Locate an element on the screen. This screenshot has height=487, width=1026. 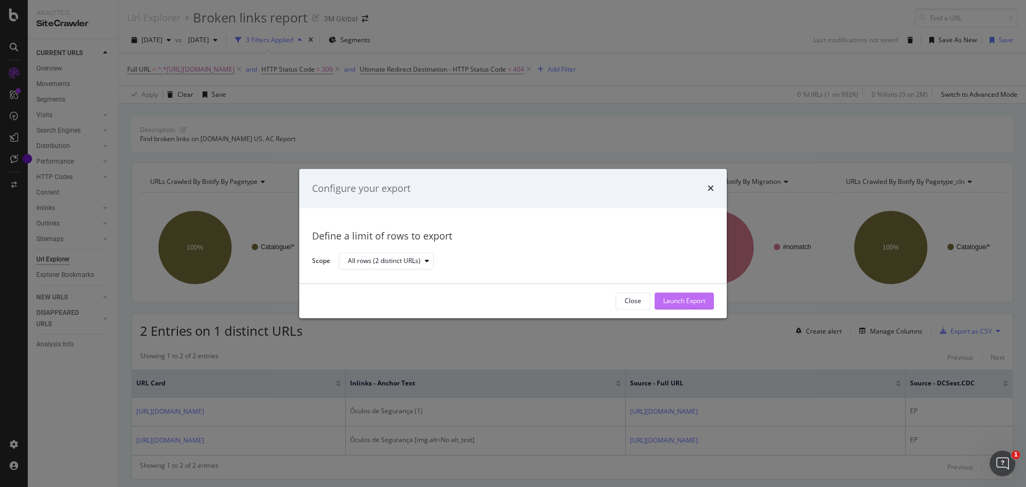
div: All rows (2 distinct URLs) is located at coordinates (384, 261).